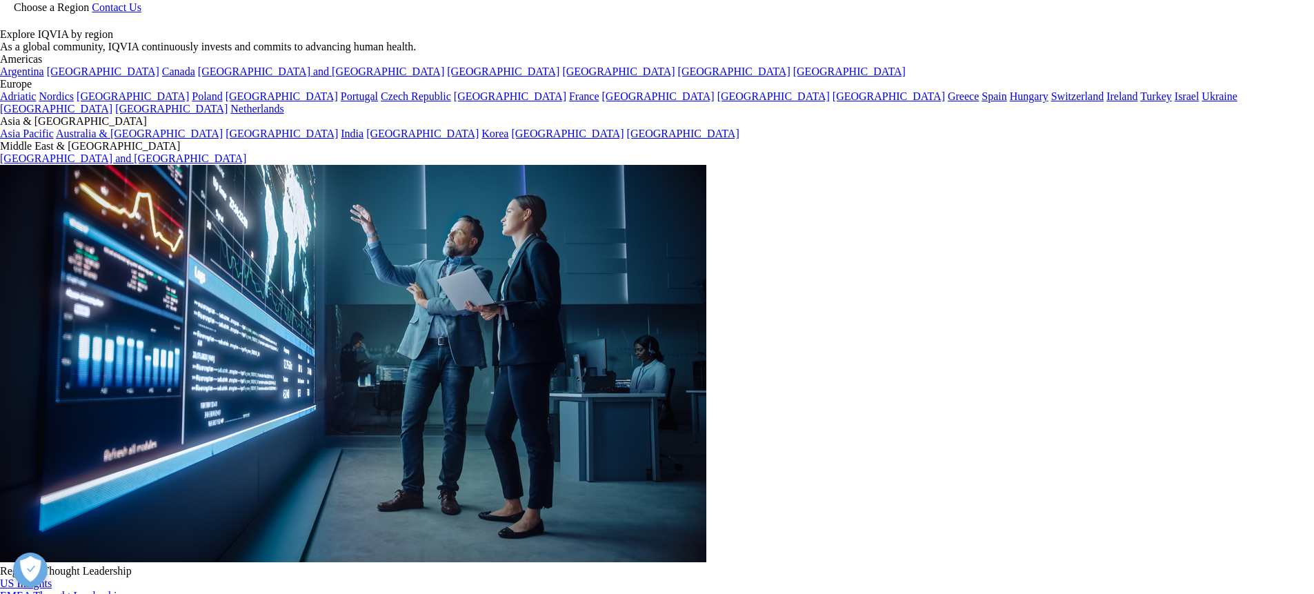  I want to click on a: Contact Us, so click(117, 7).